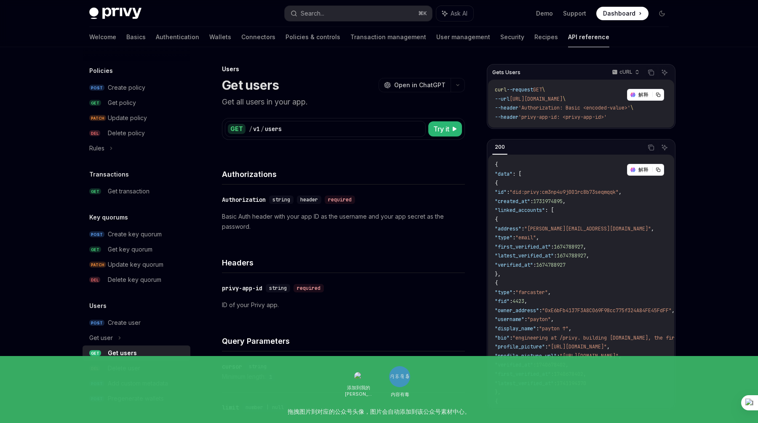 This screenshot has width=758, height=423. Describe the element at coordinates (136, 234) in the screenshot. I see `a: POSTCreate key quorum` at that location.